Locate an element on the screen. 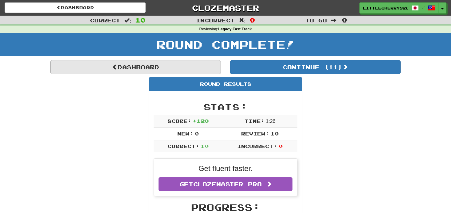  span: LittleCherry9267 is located at coordinates (385, 8).